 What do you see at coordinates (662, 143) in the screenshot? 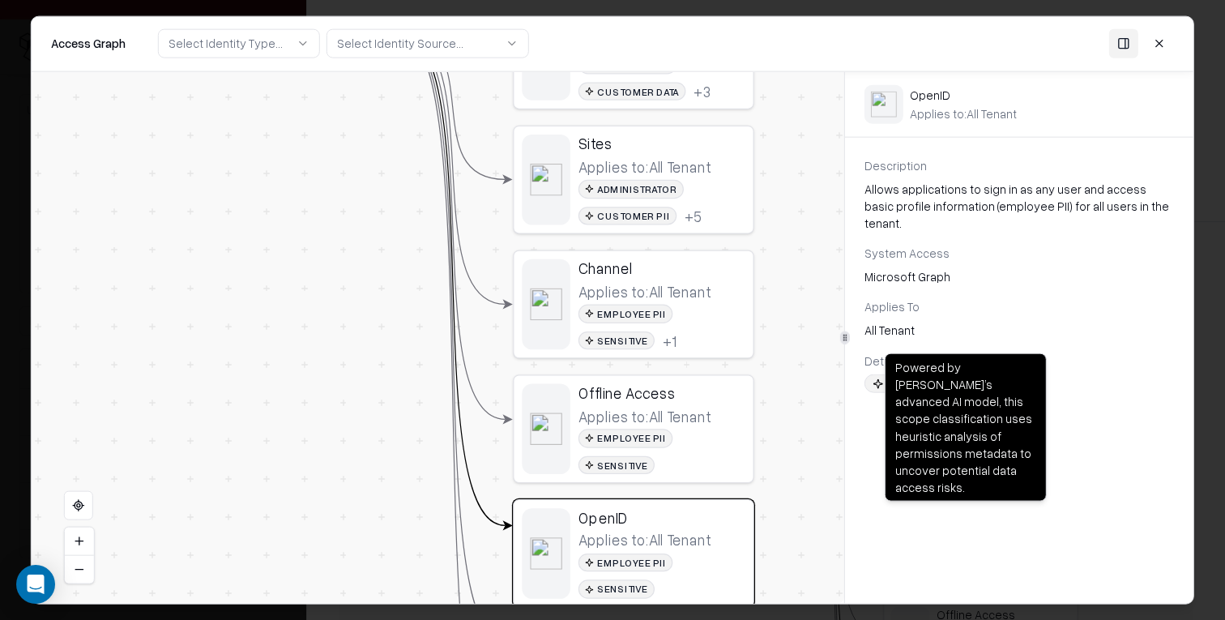
I see `div: Sites` at bounding box center [662, 143].